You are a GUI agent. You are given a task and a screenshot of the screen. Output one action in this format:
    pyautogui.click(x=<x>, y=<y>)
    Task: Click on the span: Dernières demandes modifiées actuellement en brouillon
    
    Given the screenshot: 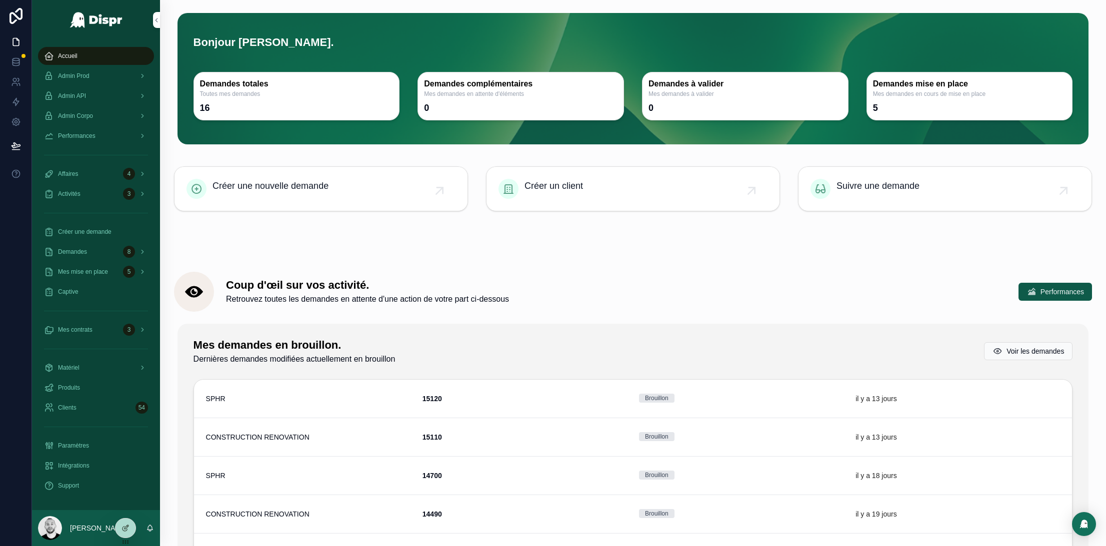 What is the action you would take?
    pyautogui.click(x=294, y=359)
    